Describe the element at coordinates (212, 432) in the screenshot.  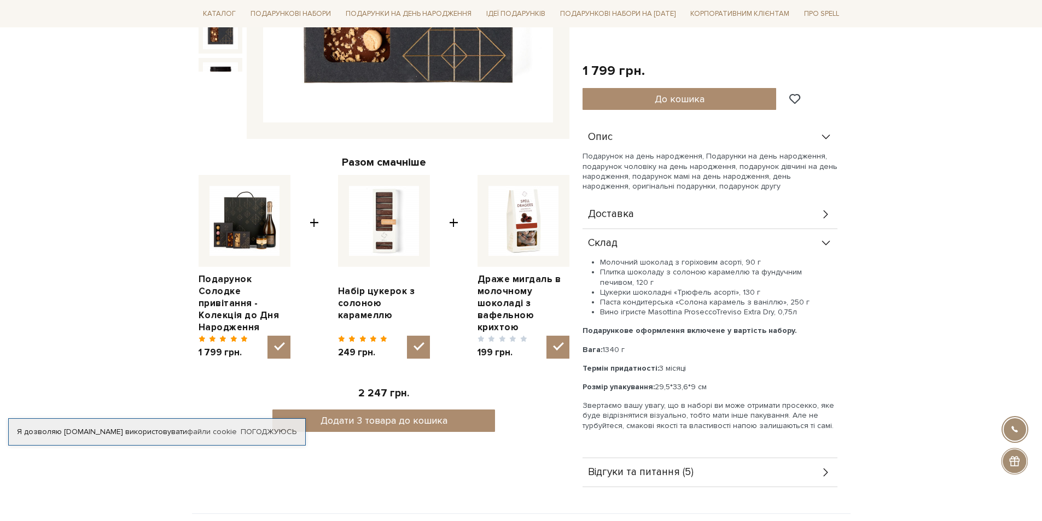
I see `a: файли cookie` at that location.